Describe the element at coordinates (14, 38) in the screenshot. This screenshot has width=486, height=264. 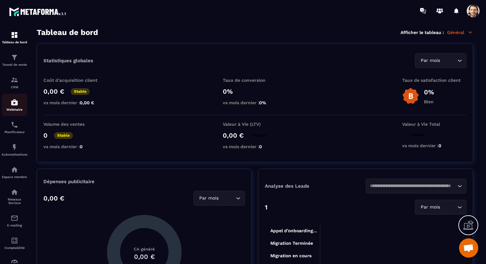
I see `a: formationformationTableau de bord` at that location.